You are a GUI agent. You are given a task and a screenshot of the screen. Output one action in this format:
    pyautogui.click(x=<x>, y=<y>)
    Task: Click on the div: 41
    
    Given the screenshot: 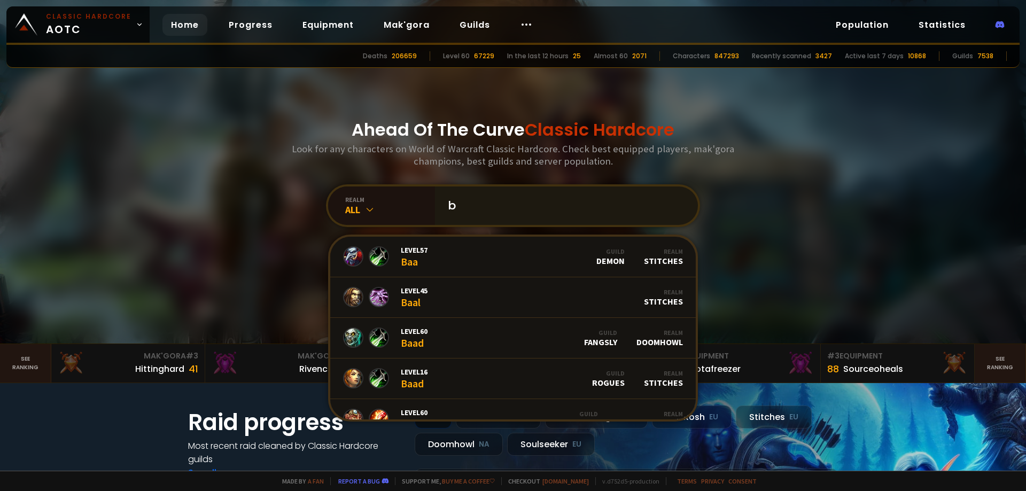 What is the action you would take?
    pyautogui.click(x=193, y=369)
    